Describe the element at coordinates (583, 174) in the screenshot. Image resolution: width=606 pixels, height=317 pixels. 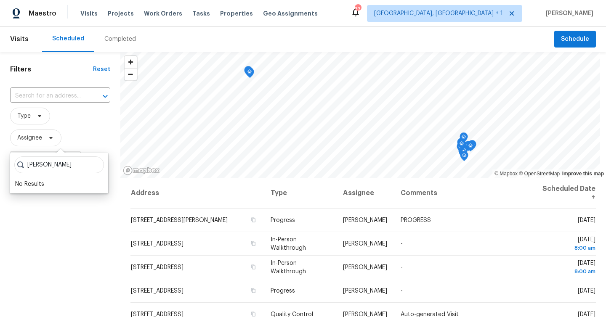
I see `a: Improve this map` at that location.